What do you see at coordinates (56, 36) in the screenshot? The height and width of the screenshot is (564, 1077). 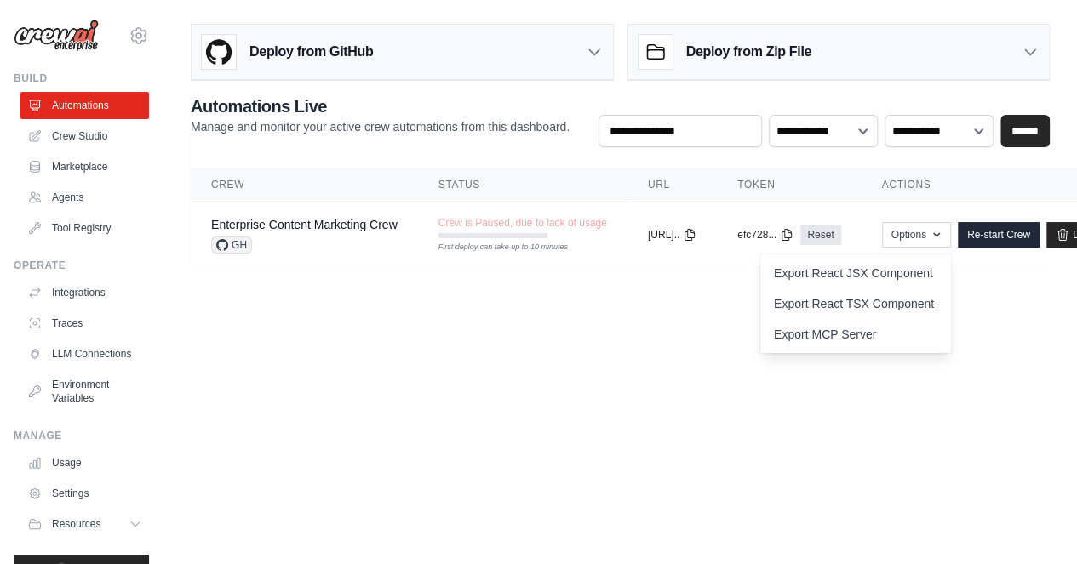 I see `img: Logo` at bounding box center [56, 36].